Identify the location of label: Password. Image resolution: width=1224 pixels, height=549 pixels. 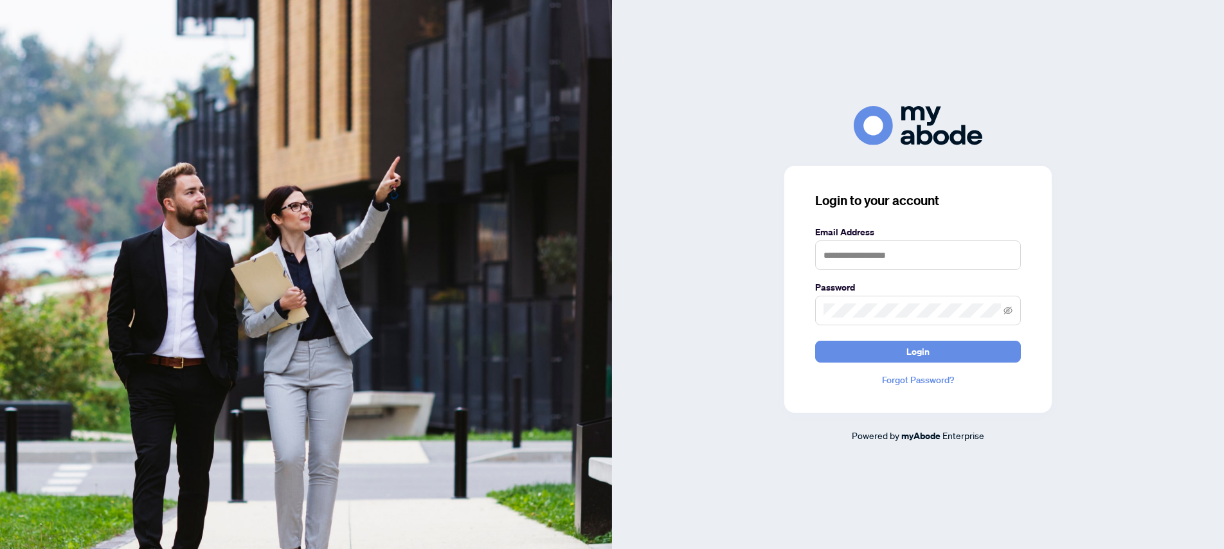
(918, 287).